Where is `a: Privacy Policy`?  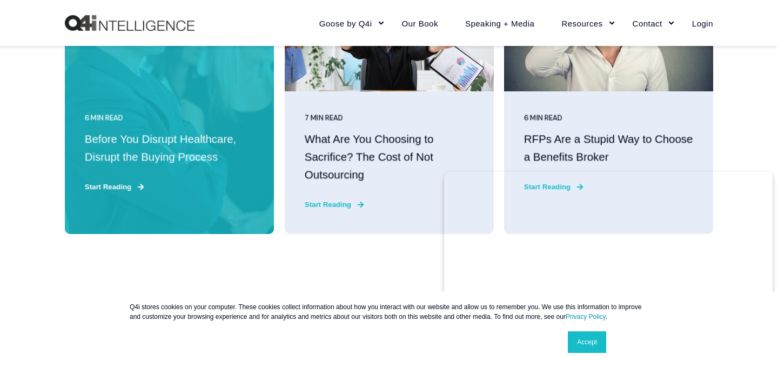 a: Privacy Policy is located at coordinates (586, 317).